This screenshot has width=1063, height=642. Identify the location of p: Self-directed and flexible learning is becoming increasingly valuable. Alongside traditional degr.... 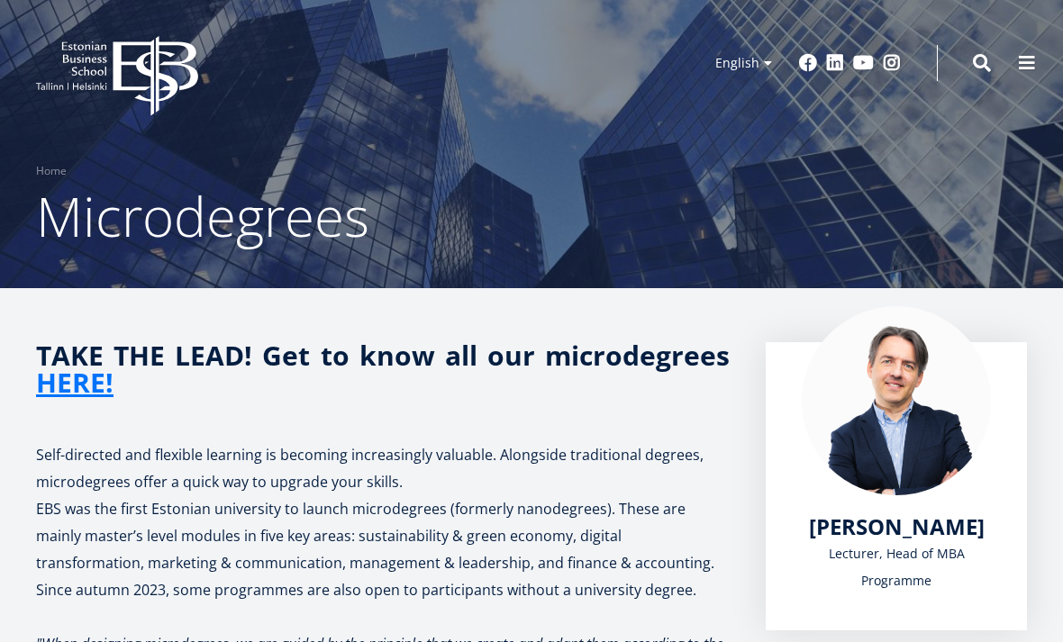
(383, 468).